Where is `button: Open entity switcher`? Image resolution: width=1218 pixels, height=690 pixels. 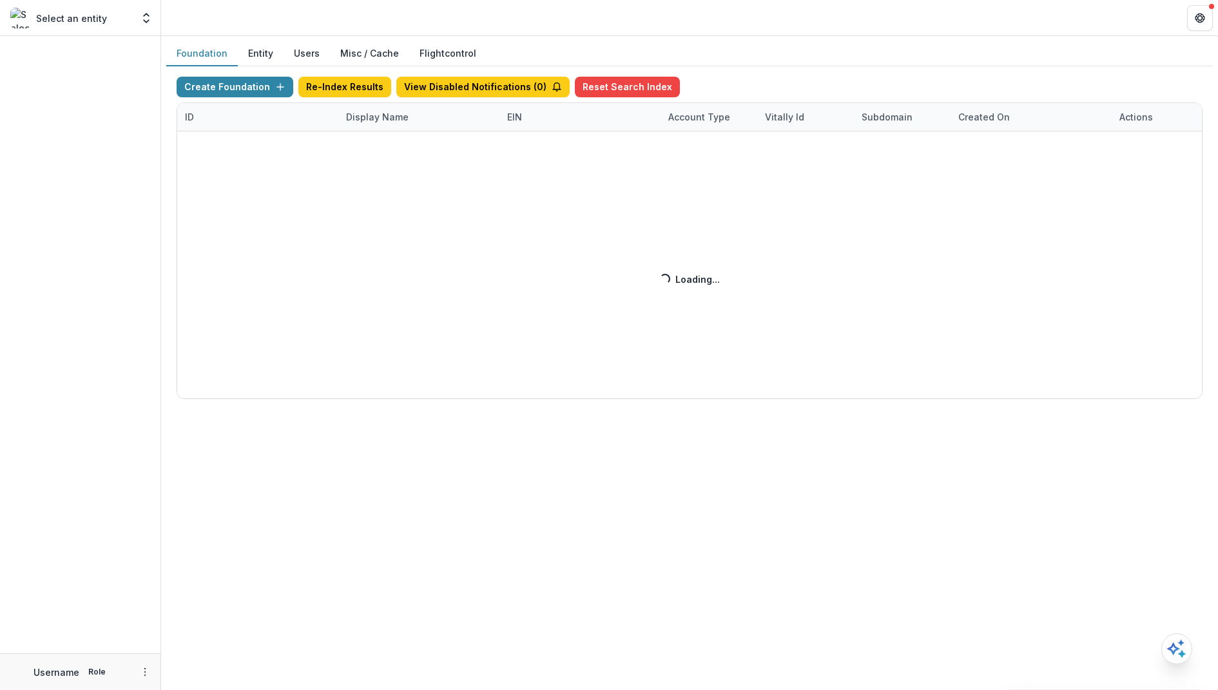
button: Open entity switcher is located at coordinates (146, 18).